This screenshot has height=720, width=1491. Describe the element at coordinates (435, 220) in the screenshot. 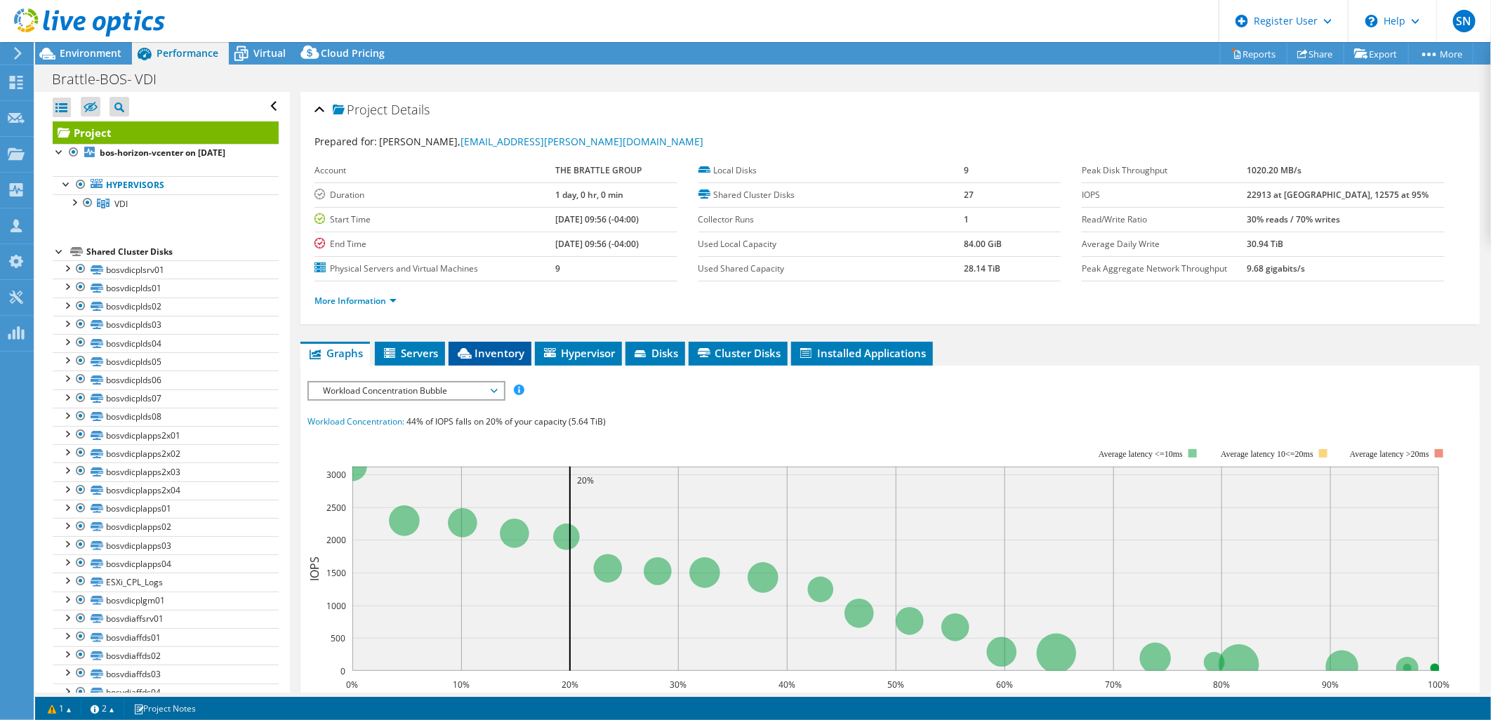

I see `label: Start Time` at that location.